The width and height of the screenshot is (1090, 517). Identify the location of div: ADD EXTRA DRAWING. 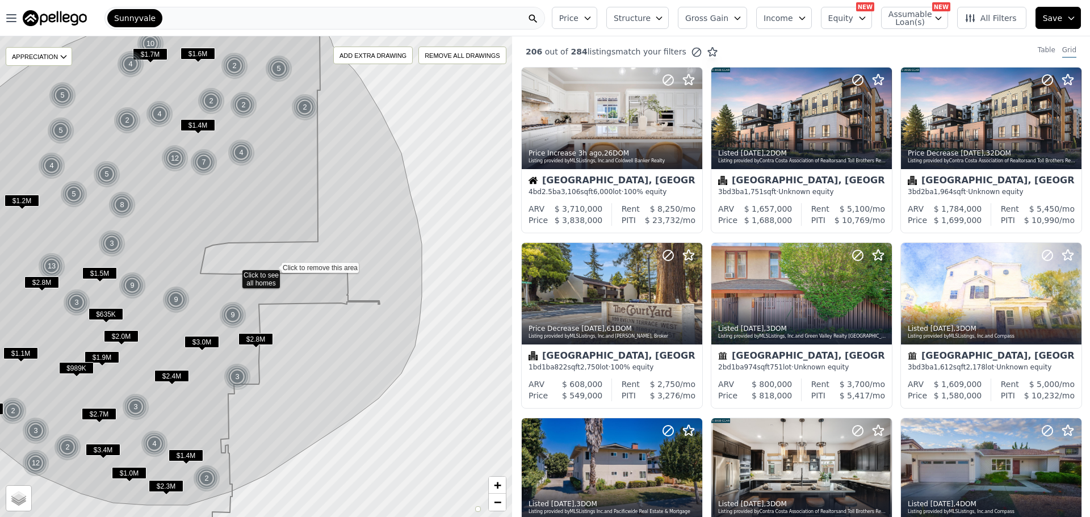
(373, 55).